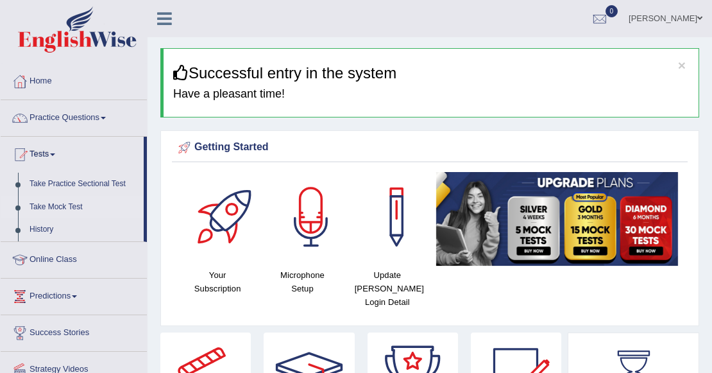  I want to click on a: Success Stories, so click(74, 331).